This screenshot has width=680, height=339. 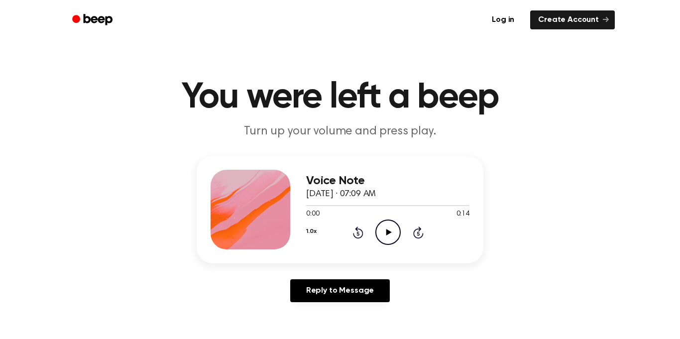 What do you see at coordinates (311, 231) in the screenshot?
I see `button: 1.0x` at bounding box center [311, 231].